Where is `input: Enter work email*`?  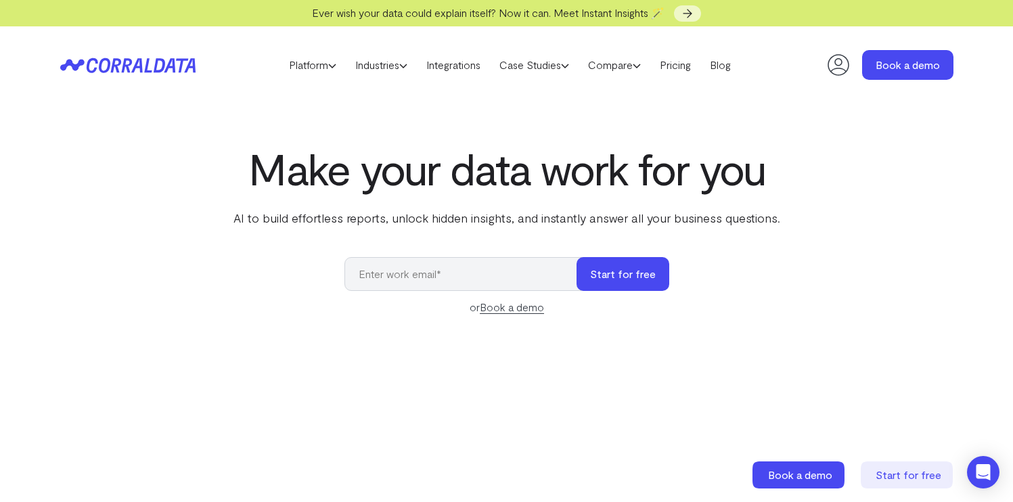 input: Enter work email* is located at coordinates (467, 274).